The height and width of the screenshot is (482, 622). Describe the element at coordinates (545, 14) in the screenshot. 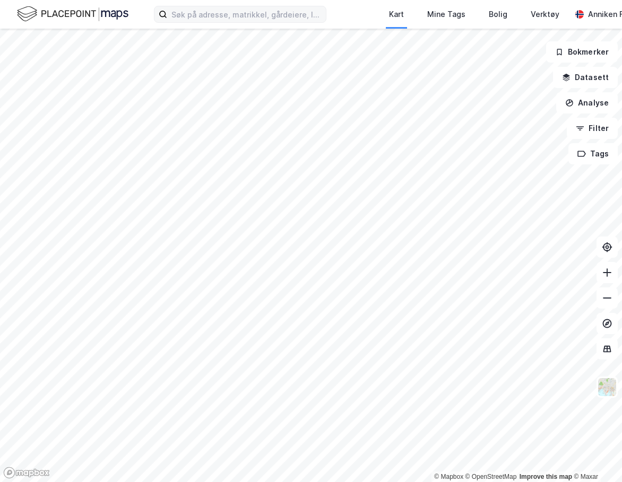

I see `div: Verktøy` at that location.